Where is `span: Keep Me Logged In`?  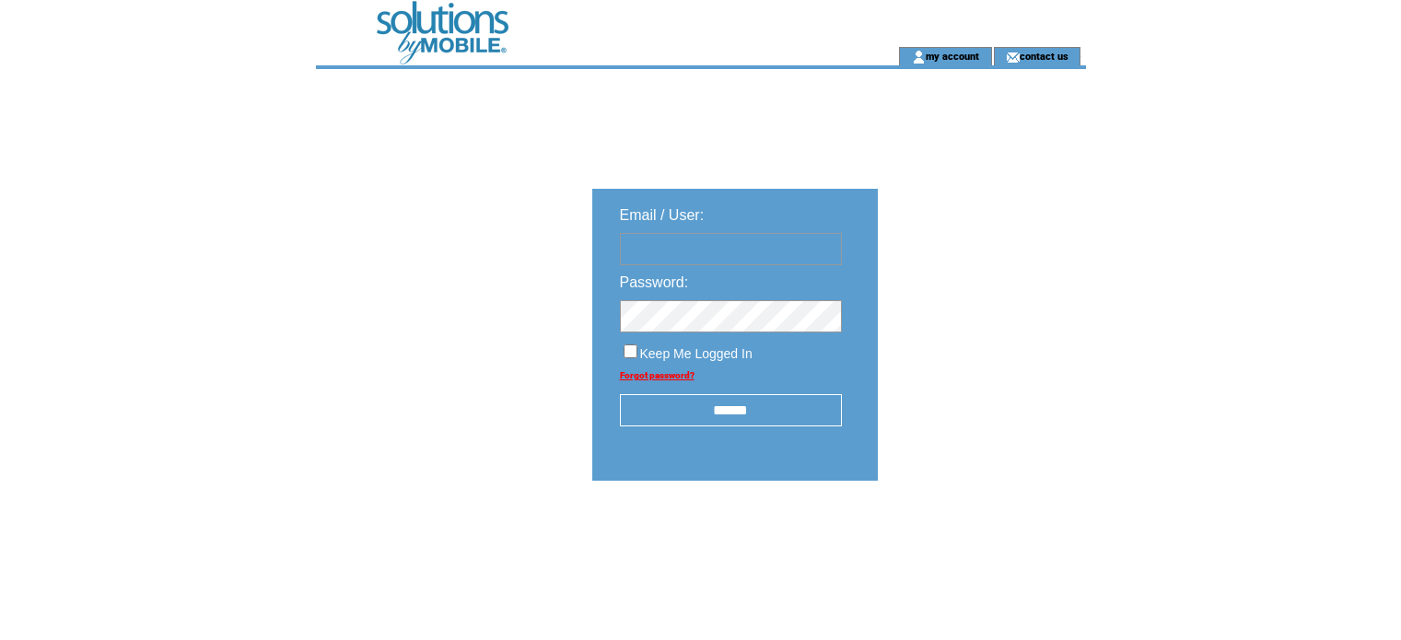 span: Keep Me Logged In is located at coordinates (697, 354).